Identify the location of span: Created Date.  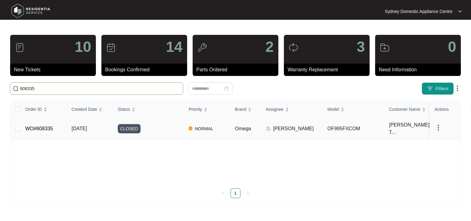
(84, 109).